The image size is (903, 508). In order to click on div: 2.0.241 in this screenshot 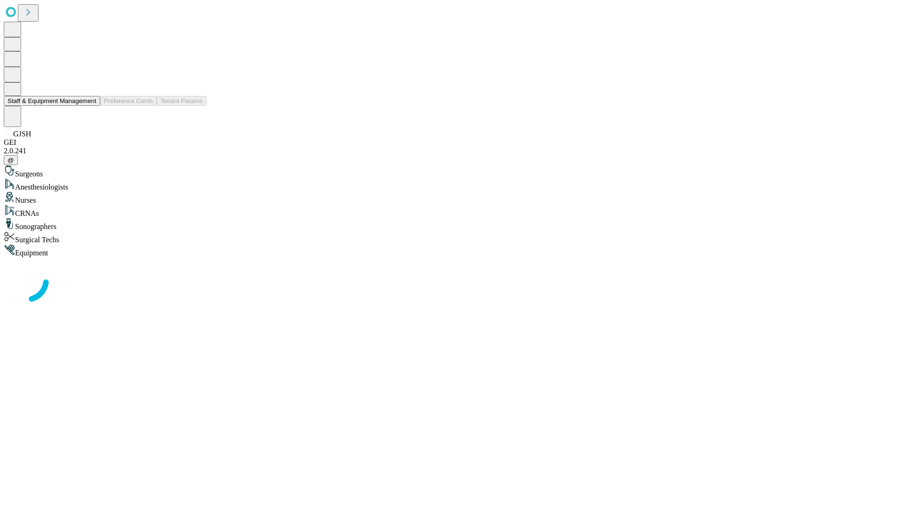, I will do `click(452, 151)`.